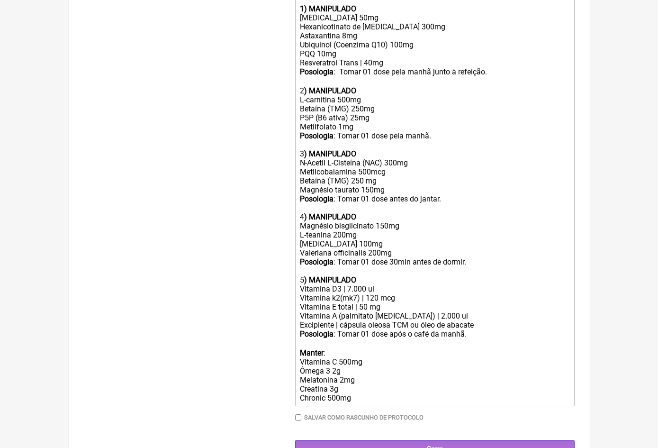 This screenshot has height=448, width=658. I want to click on div: 4, so click(434, 212).